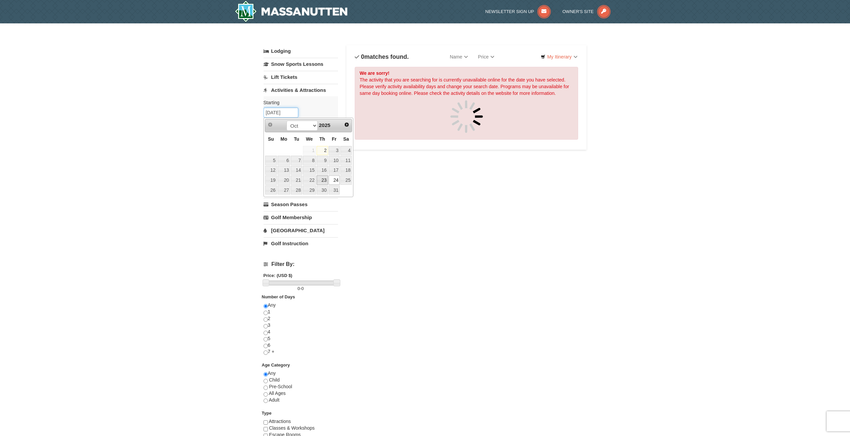 The height and width of the screenshot is (436, 850). I want to click on span: Saturday, so click(346, 139).